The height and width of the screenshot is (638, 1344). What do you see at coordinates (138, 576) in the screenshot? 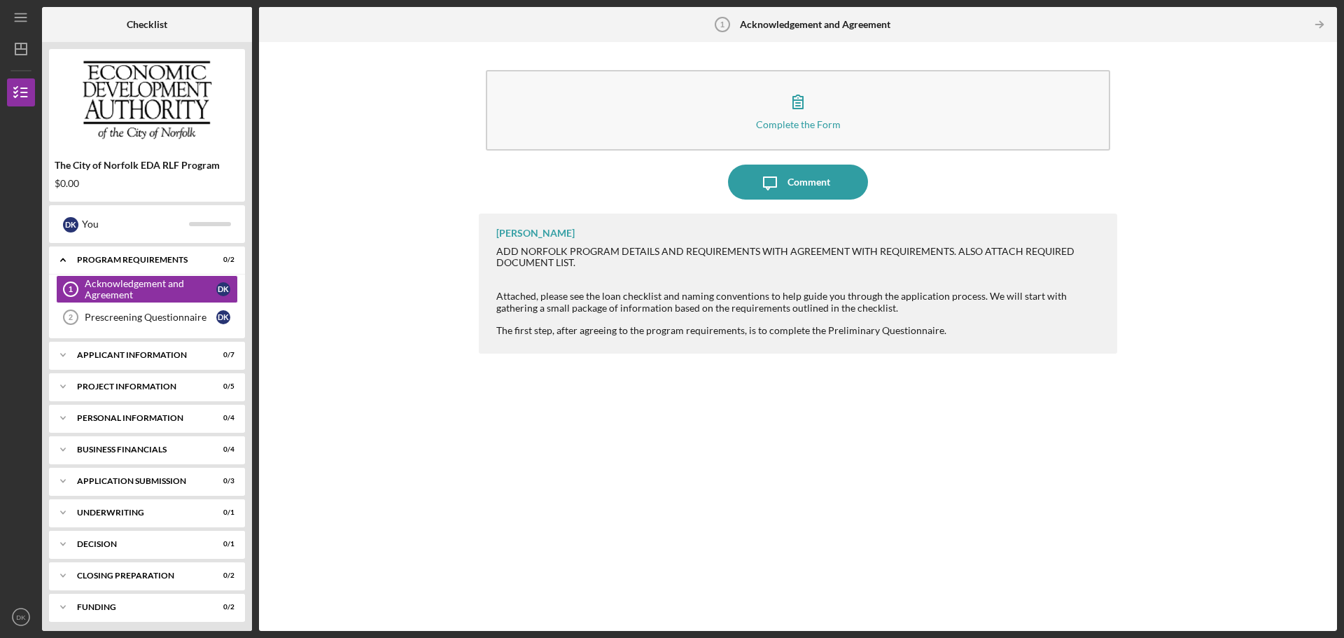
I see `div: Closing Preparation` at bounding box center [138, 576].